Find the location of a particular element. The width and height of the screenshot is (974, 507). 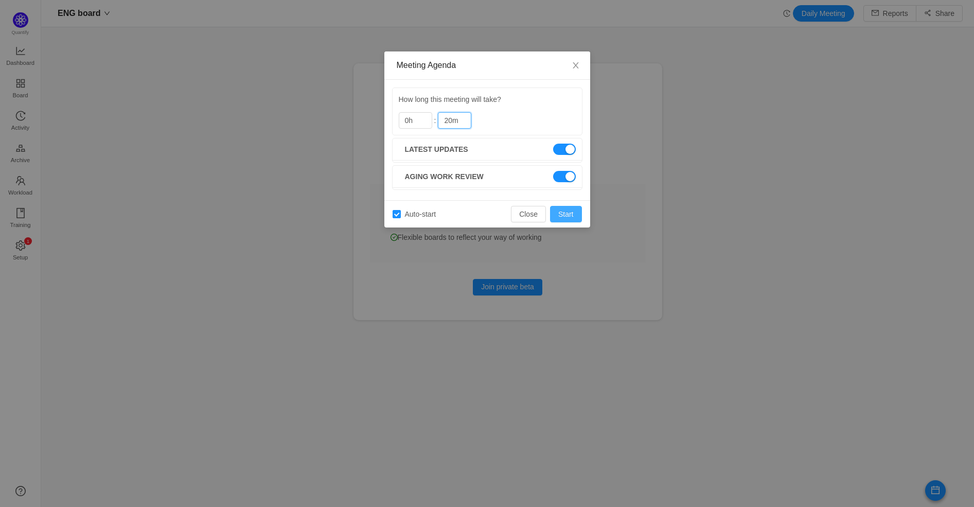

span: Aging work review is located at coordinates (444, 176).